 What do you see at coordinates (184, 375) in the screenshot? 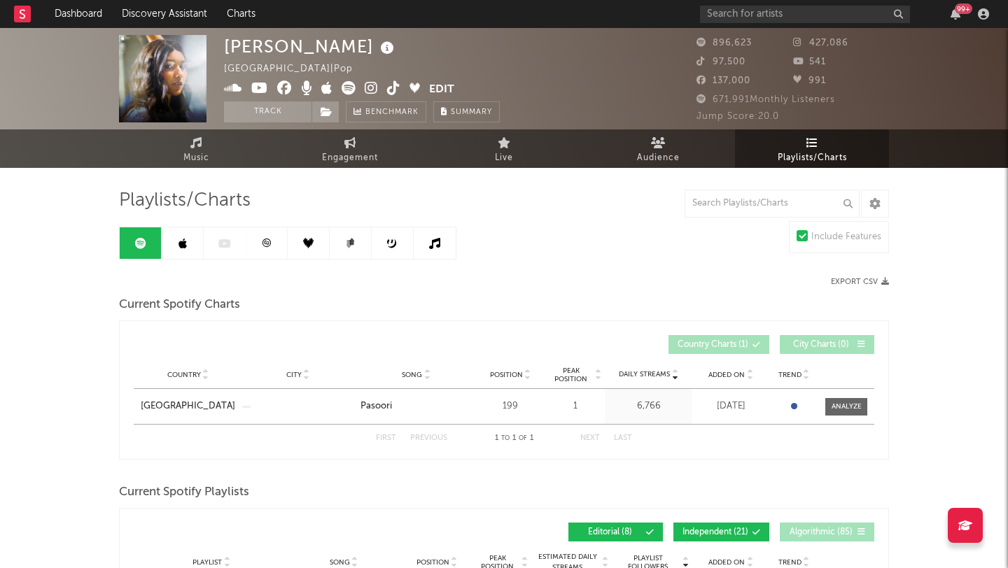
I see `span: Country` at bounding box center [184, 375].